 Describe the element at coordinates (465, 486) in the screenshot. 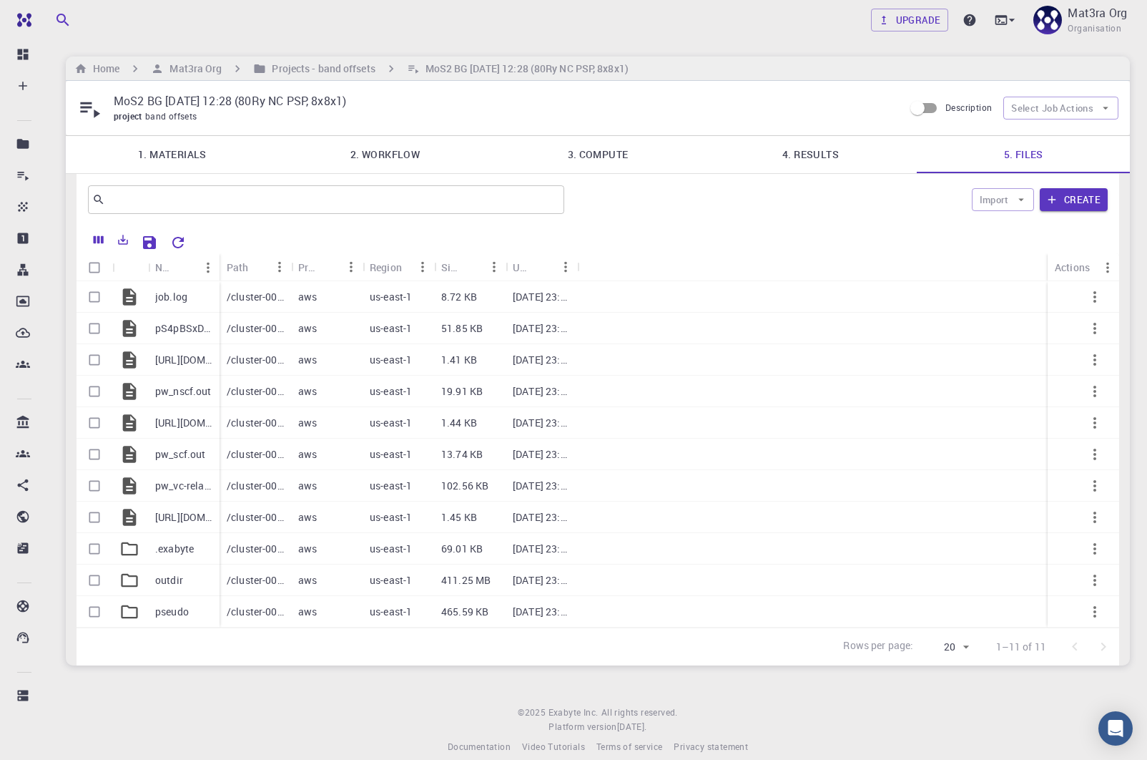

I see `p: 102.56 KB` at that location.